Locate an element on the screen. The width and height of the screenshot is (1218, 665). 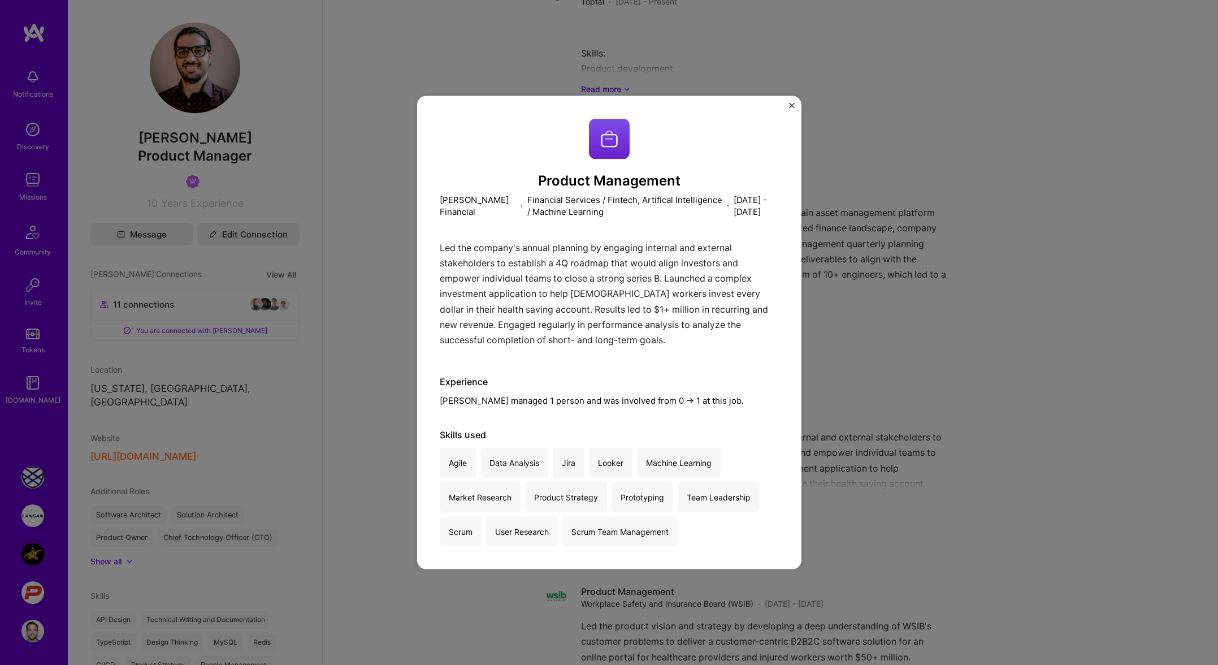
div: Agile is located at coordinates (458, 462).